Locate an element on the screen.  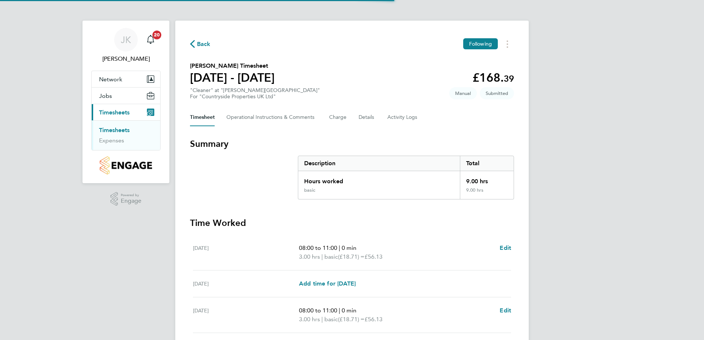
button: Jobs is located at coordinates (126, 96).